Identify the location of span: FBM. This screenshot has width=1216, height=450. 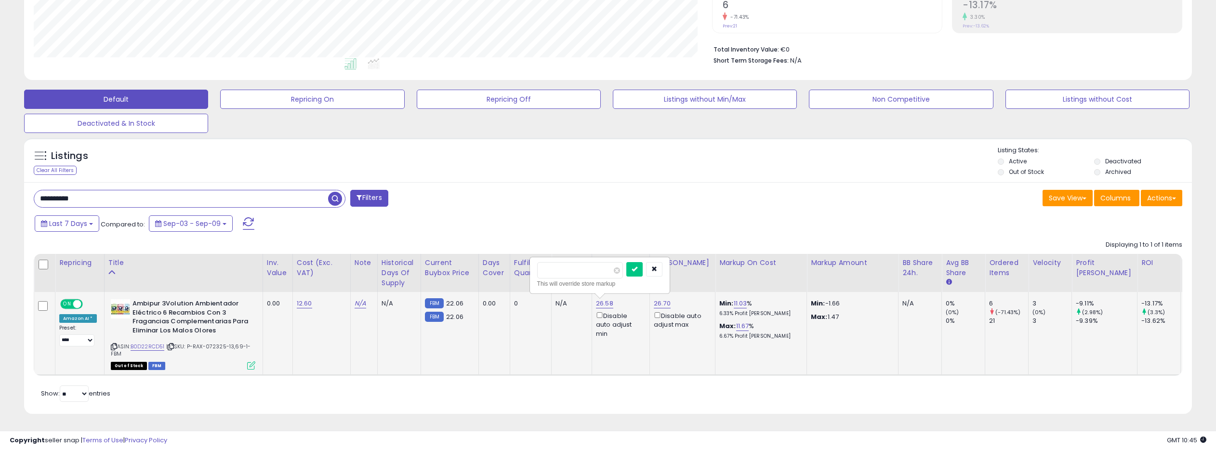
(157, 366).